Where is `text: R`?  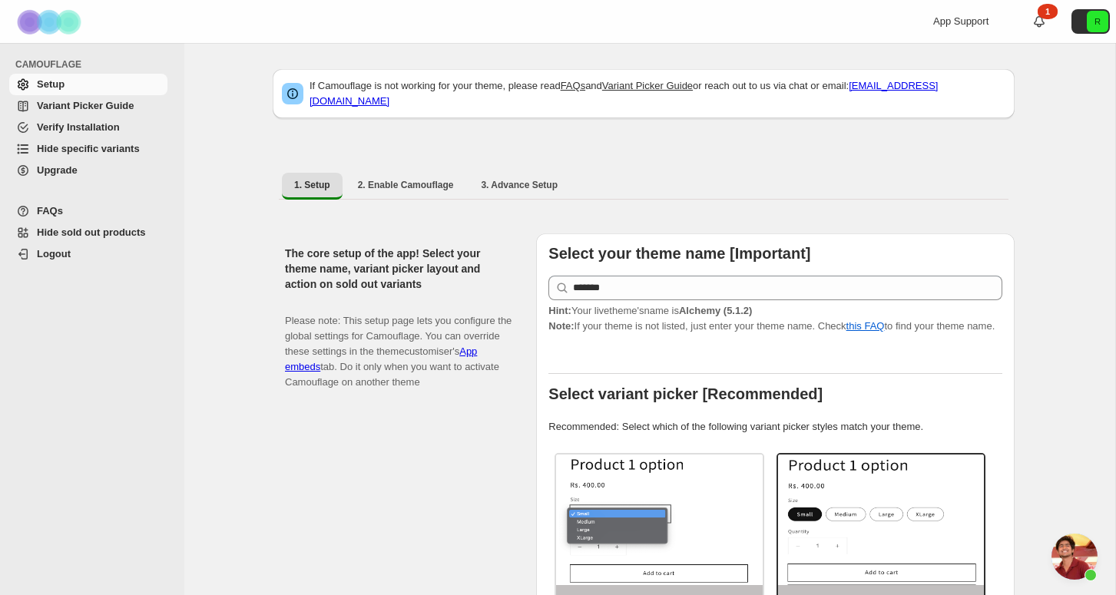 text: R is located at coordinates (1098, 22).